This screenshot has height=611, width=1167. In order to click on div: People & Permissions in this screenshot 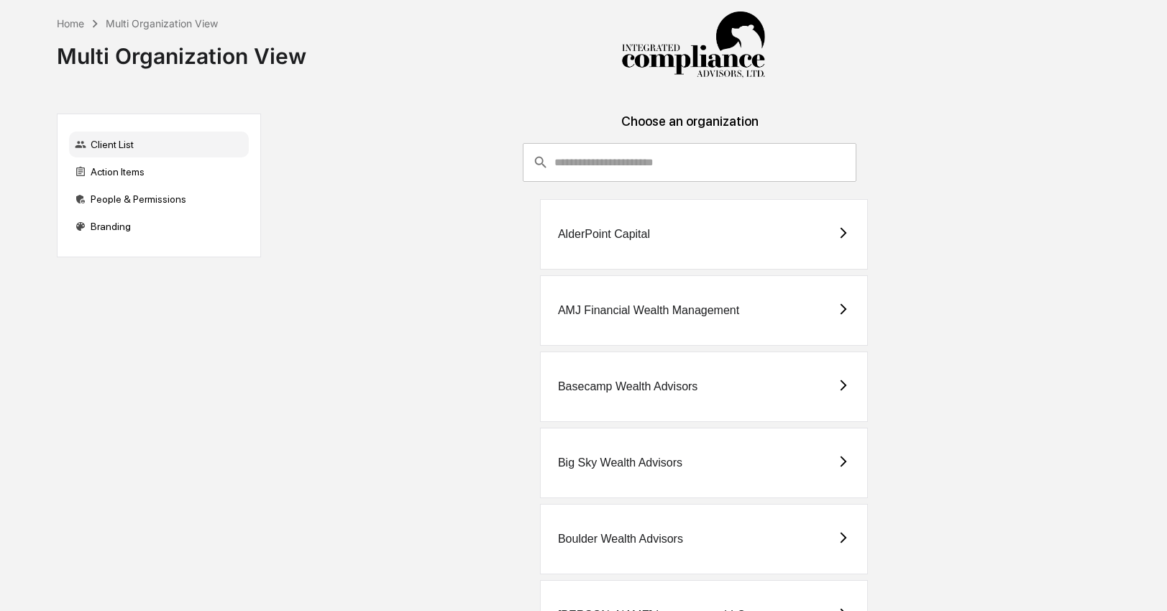, I will do `click(159, 199)`.